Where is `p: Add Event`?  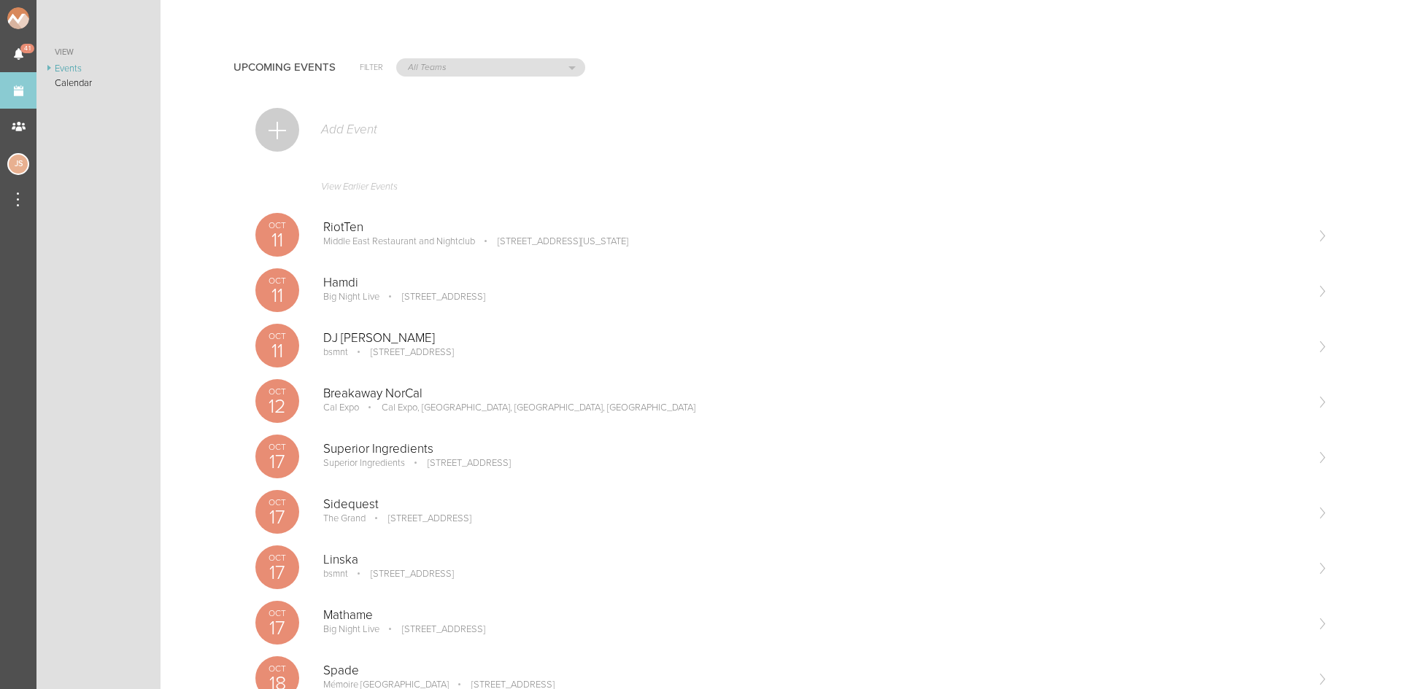 p: Add Event is located at coordinates (348, 130).